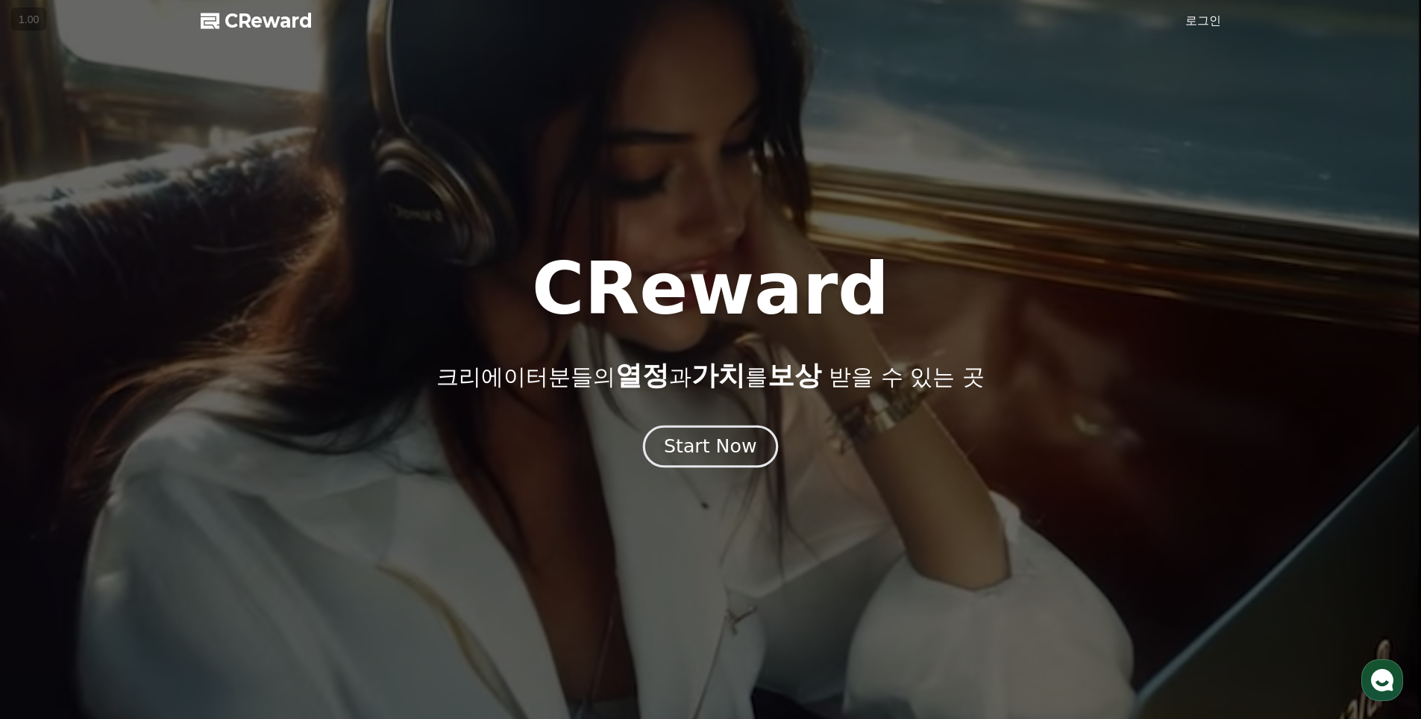 This screenshot has width=1421, height=719. Describe the element at coordinates (257, 21) in the screenshot. I see `a: CReward` at that location.